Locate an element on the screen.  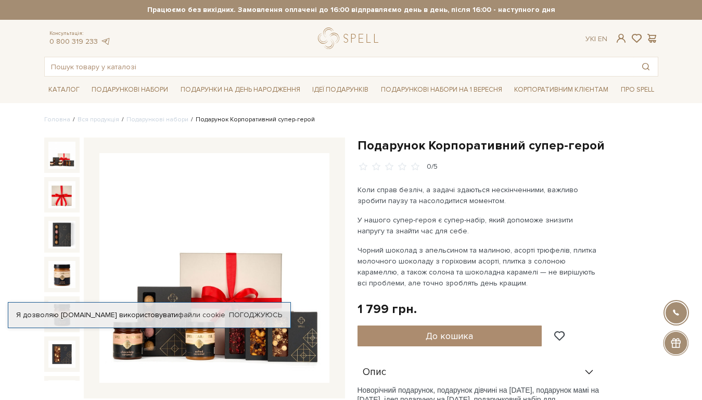
a: logo is located at coordinates (350, 38).